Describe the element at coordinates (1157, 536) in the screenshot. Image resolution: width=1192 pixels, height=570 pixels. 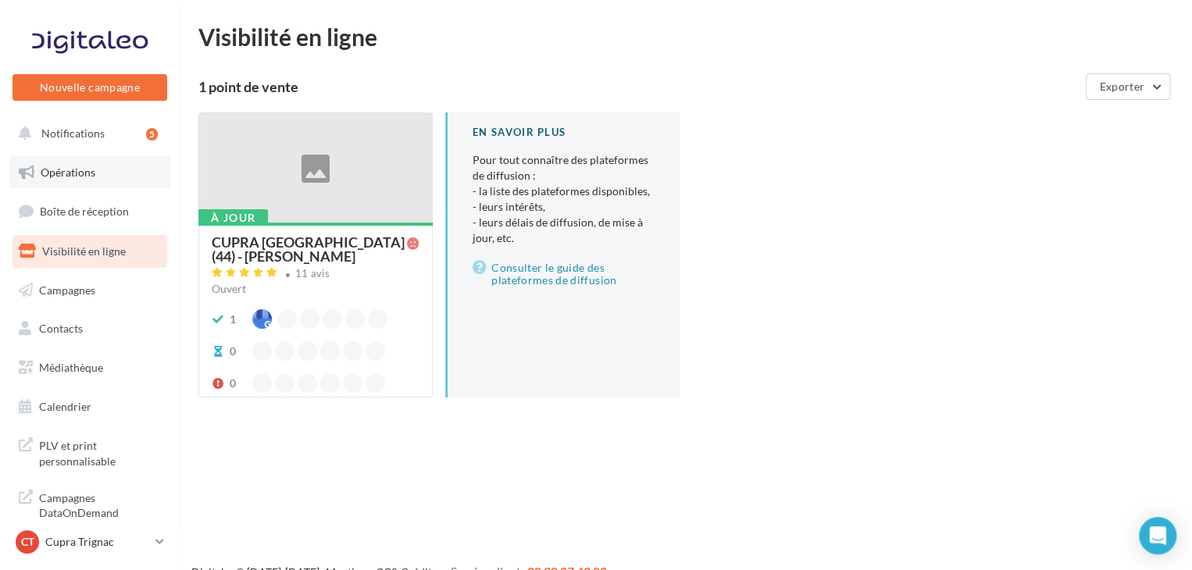
I see `div: Open Intercom Messenger` at that location.